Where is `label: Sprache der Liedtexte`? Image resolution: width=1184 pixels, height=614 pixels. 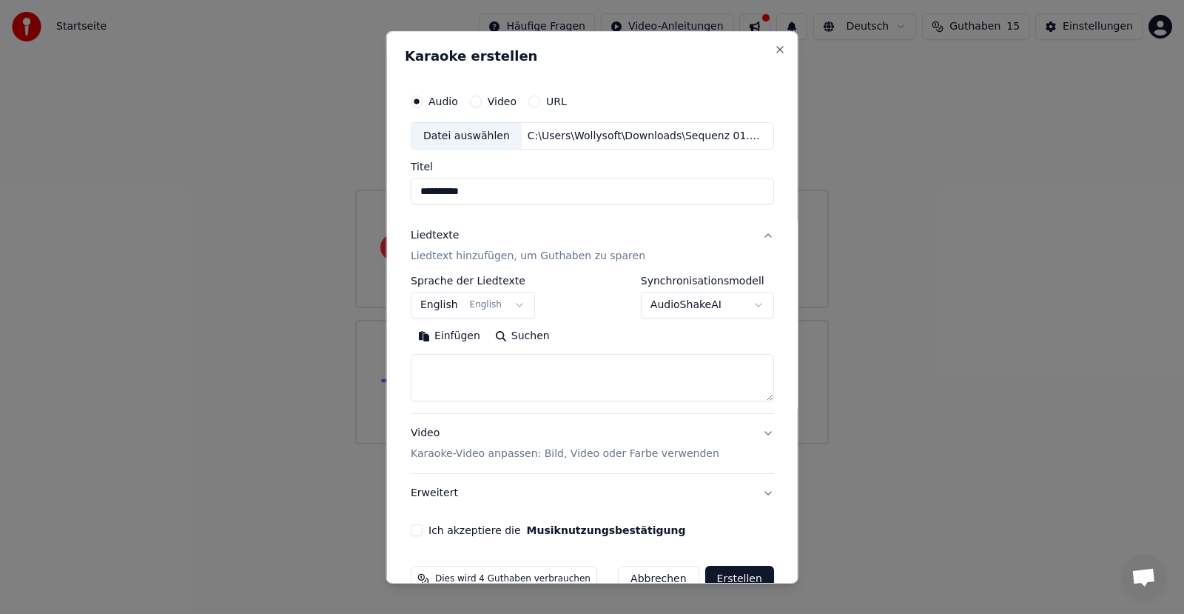 label: Sprache der Liedtexte is located at coordinates (473, 281).